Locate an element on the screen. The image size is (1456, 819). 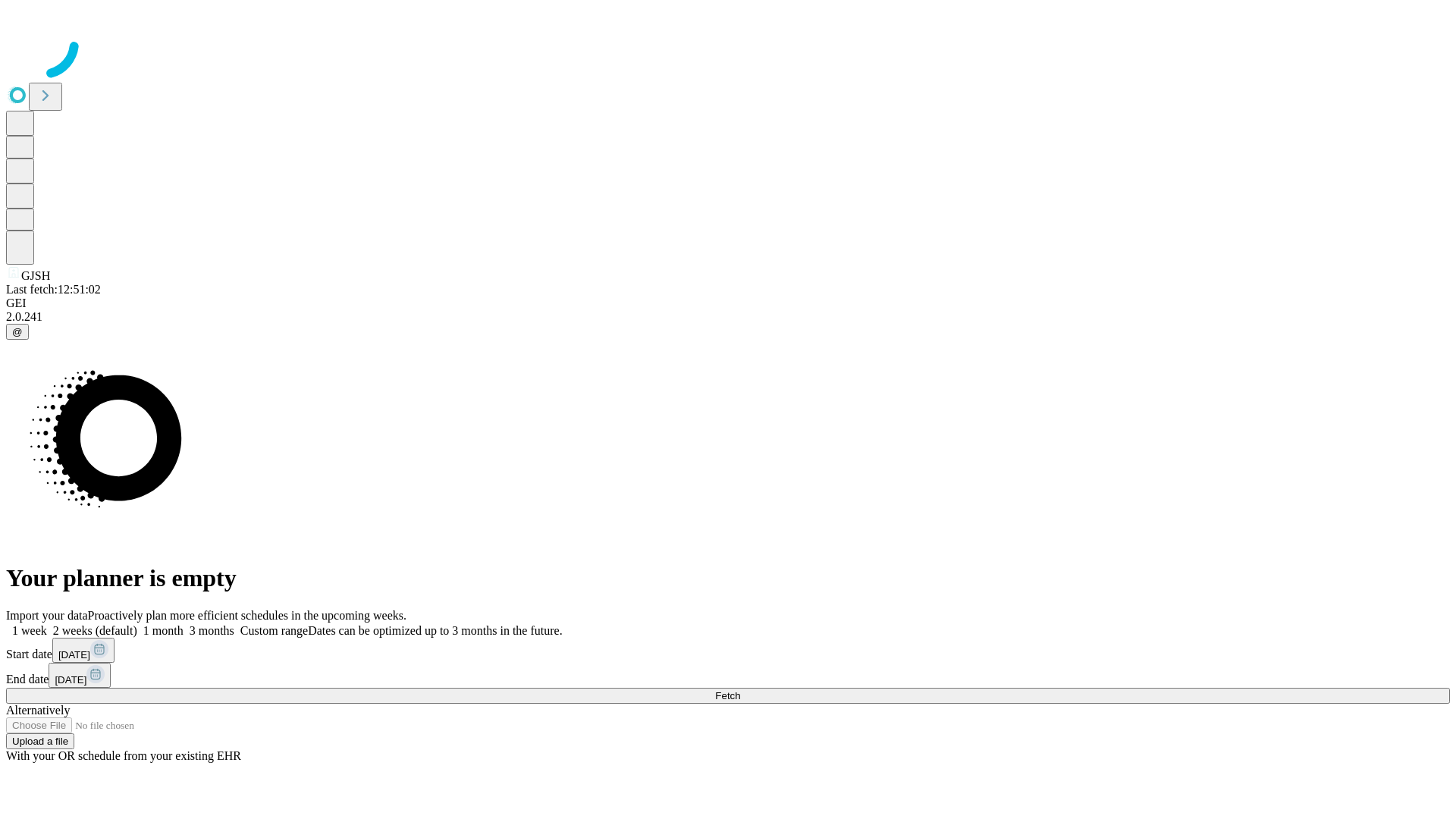
div: 2.0.241 is located at coordinates (728, 317).